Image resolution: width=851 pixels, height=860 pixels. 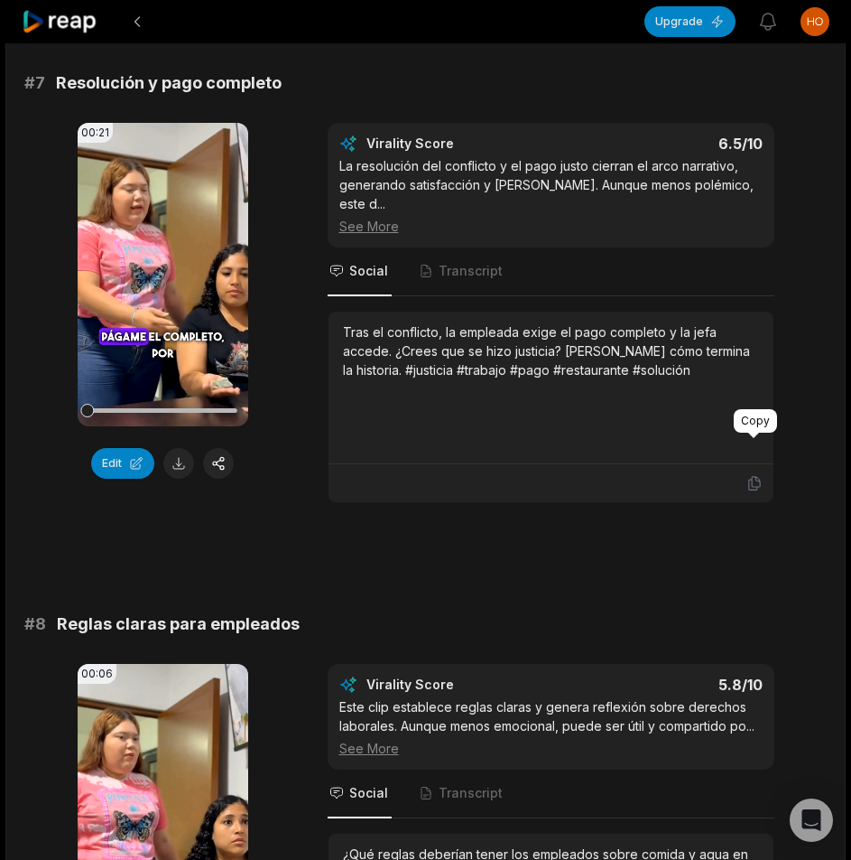 I want to click on span: Resolución y pago completo, so click(x=169, y=83).